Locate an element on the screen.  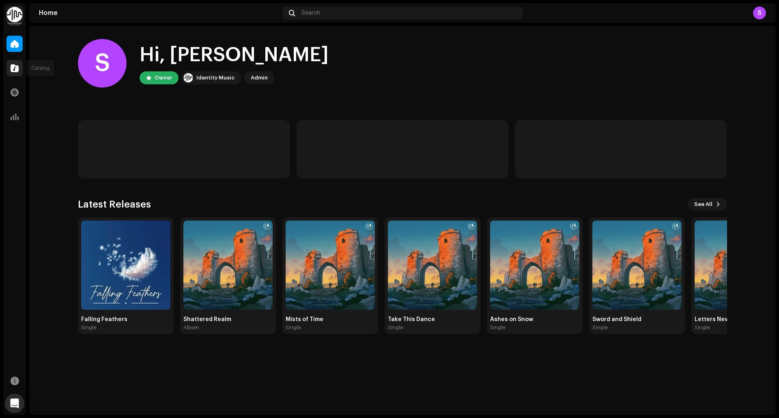
img: 384b0aa8-945f-4504-b890-d35688180378 is located at coordinates (126, 265).